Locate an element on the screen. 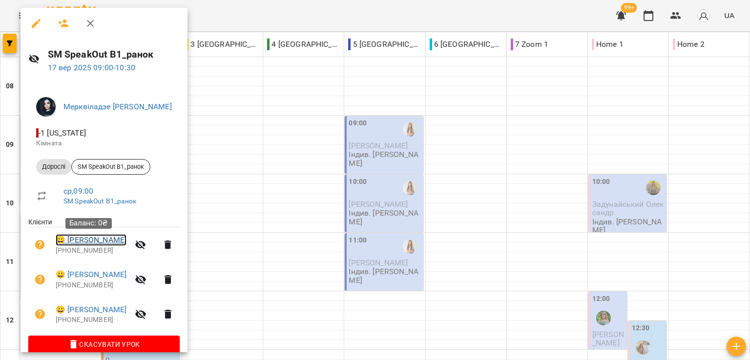 This screenshot has height=360, width=750. img: 88cd58ca8fcbf14b1ad7d9f38cbf7592.jpg is located at coordinates (46, 107).